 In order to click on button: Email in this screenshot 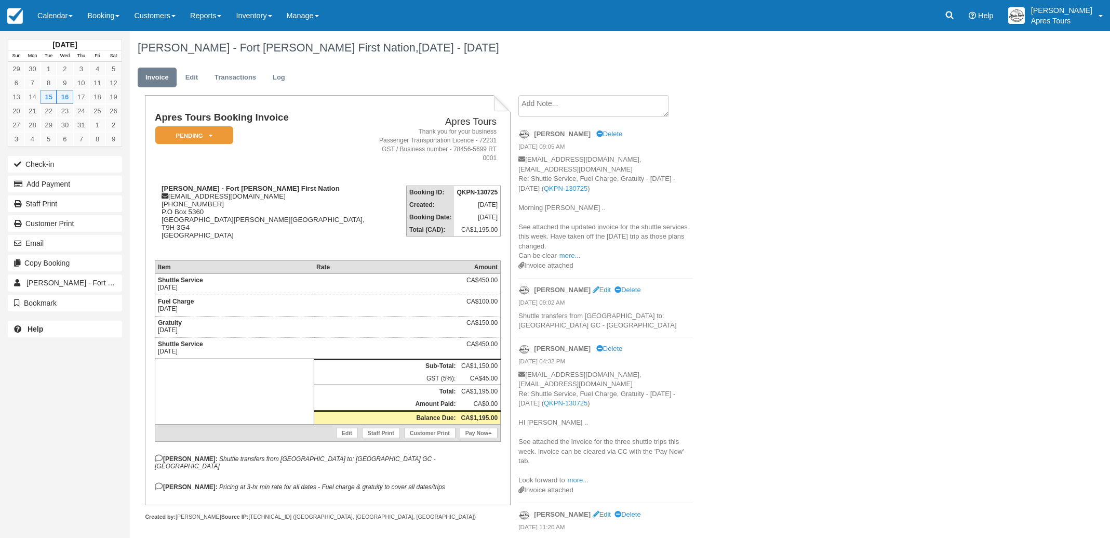, I will do `click(65, 243)`.